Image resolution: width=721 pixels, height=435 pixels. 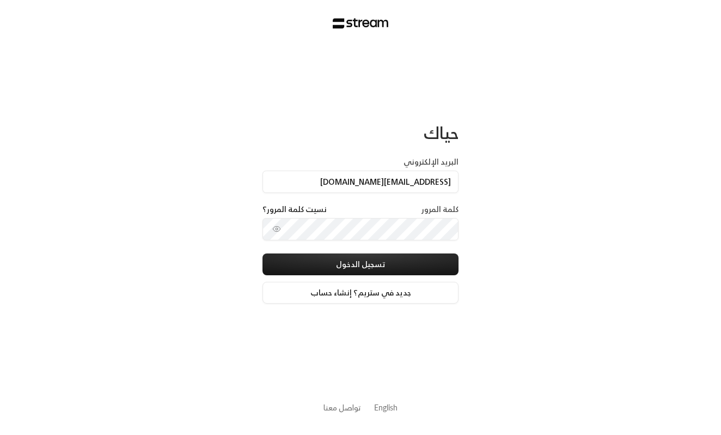 What do you see at coordinates (441, 132) in the screenshot?
I see `span: حياك` at bounding box center [441, 132].